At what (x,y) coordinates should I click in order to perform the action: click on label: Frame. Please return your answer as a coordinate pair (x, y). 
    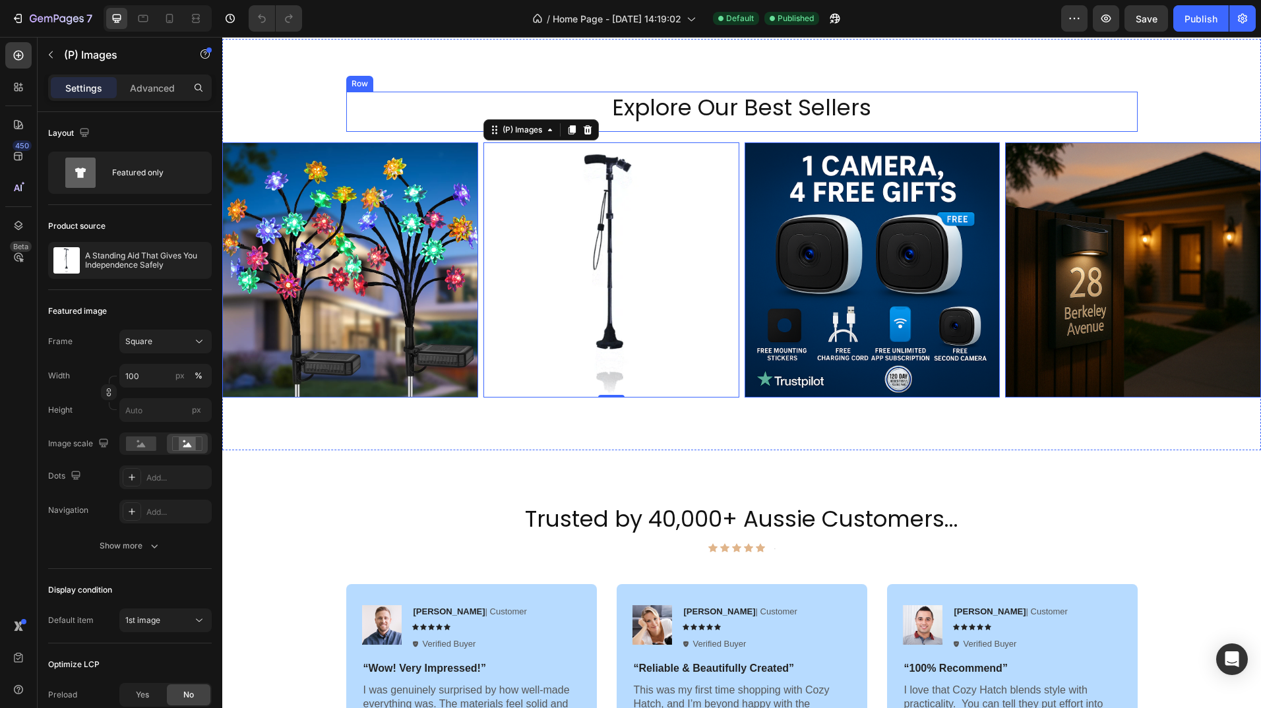
    Looking at the image, I should click on (60, 342).